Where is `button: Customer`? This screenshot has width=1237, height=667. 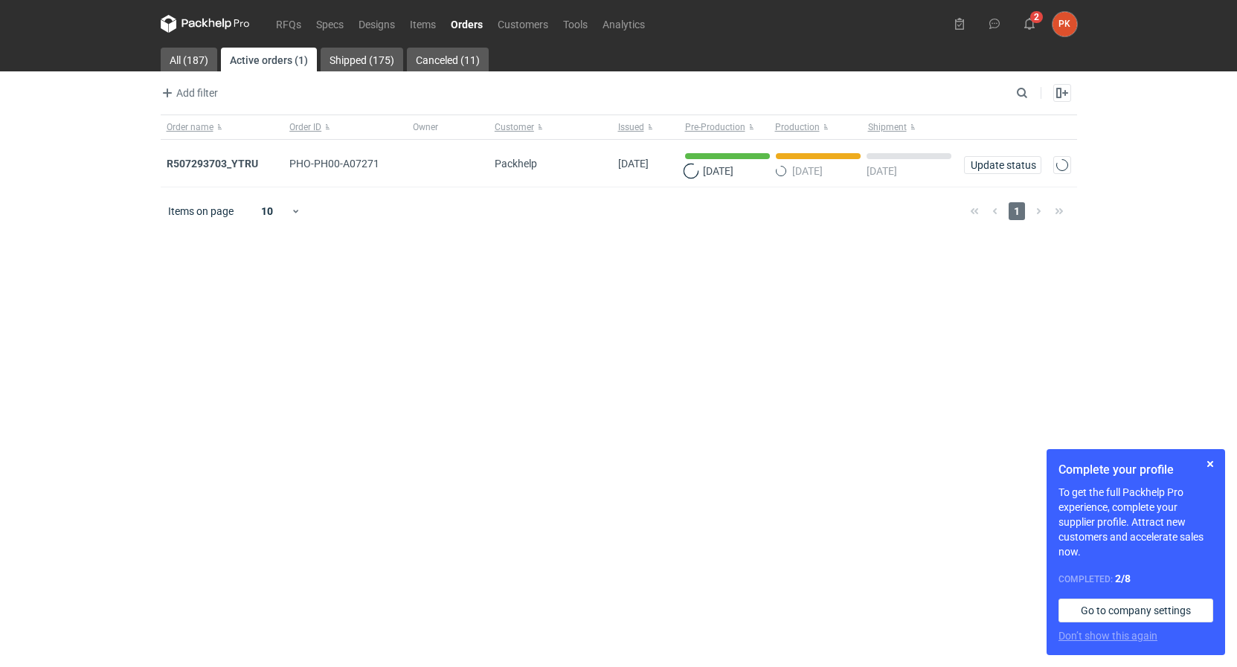 button: Customer is located at coordinates (550, 127).